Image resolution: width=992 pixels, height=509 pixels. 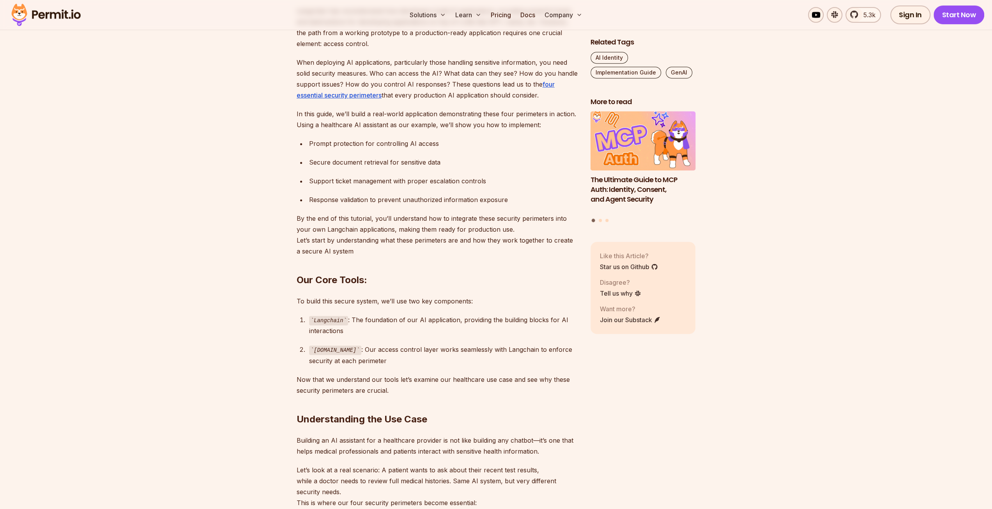 I want to click on button: Go to slide 2, so click(x=600, y=220).